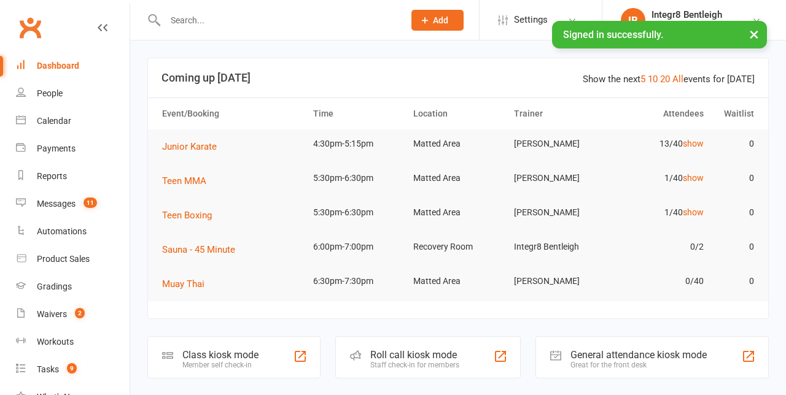  Describe the element at coordinates (188, 181) in the screenshot. I see `button: Teen MMA` at that location.